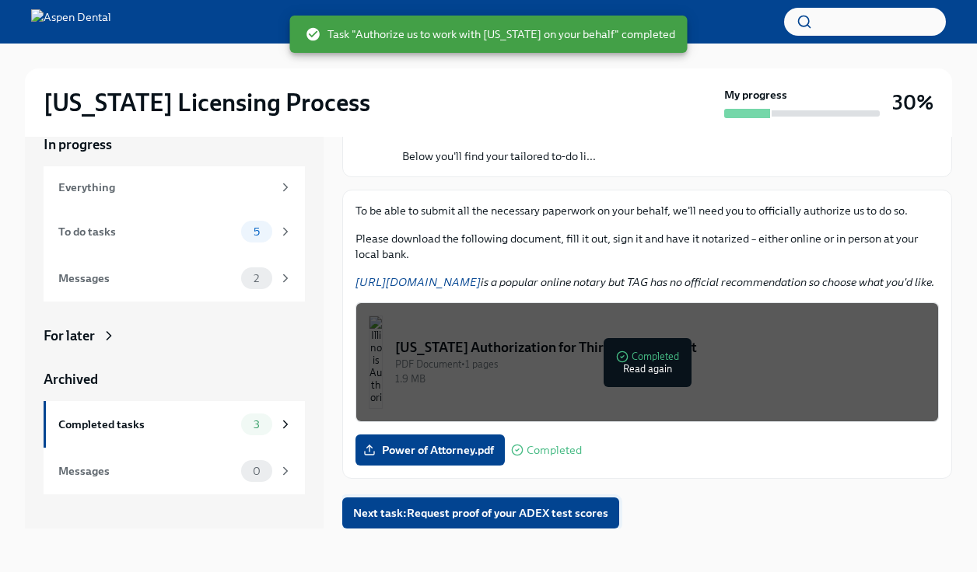 The image size is (977, 572). I want to click on a: Messages0, so click(174, 471).